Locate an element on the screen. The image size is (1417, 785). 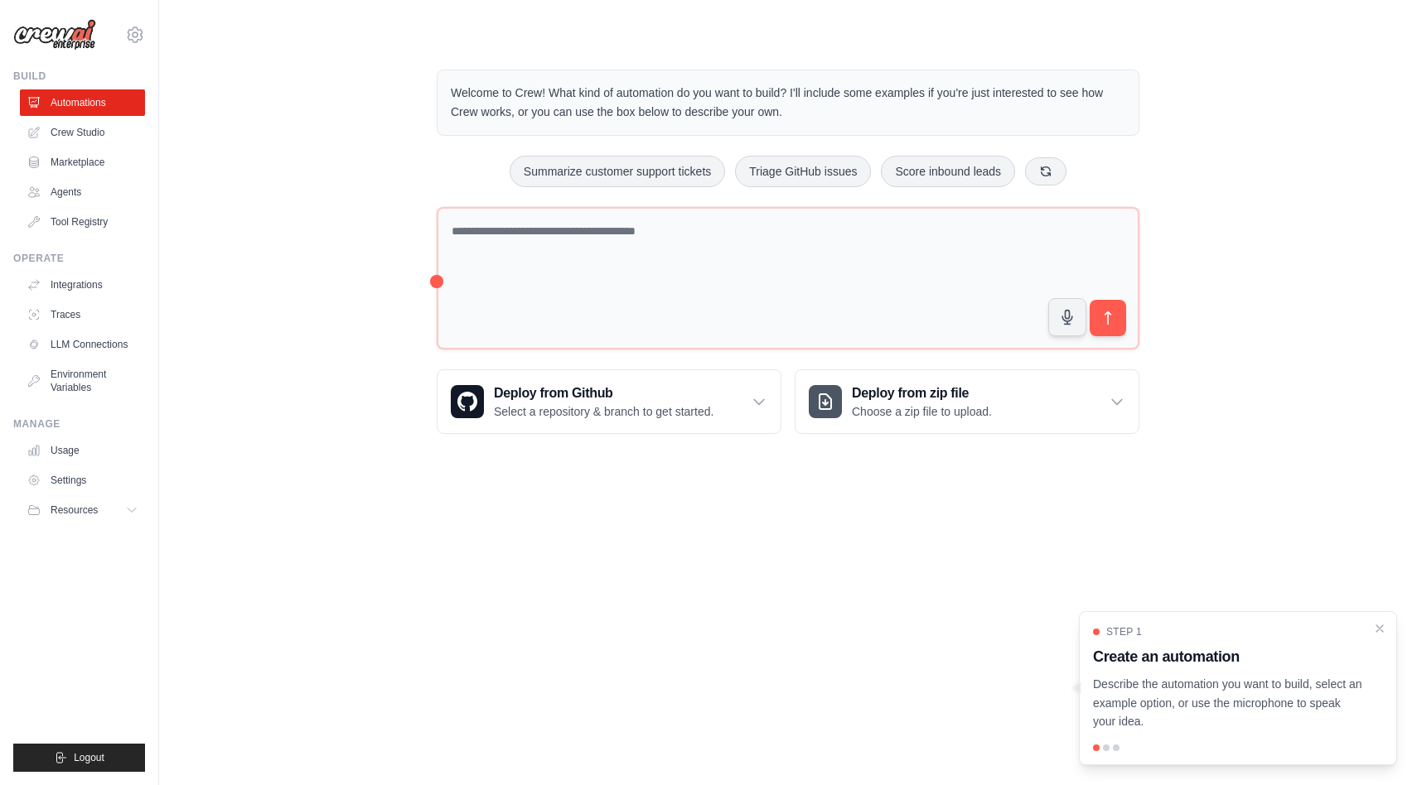
a: Settings is located at coordinates (82, 481).